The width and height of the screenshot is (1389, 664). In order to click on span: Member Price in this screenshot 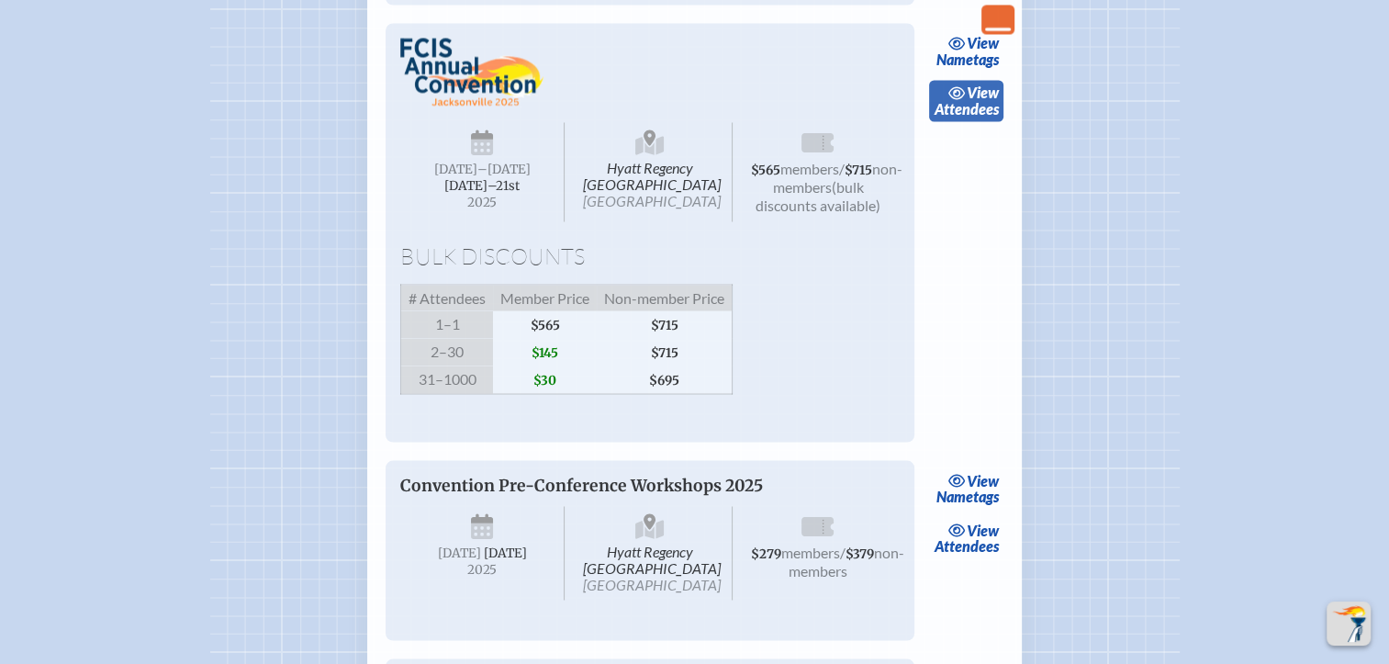, I will do `click(544, 296)`.